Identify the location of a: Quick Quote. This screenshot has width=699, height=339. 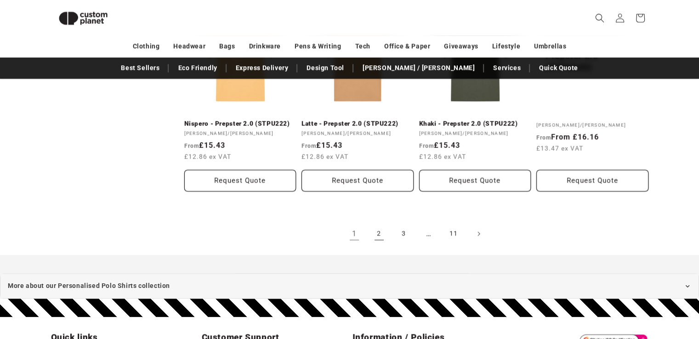
(558, 68).